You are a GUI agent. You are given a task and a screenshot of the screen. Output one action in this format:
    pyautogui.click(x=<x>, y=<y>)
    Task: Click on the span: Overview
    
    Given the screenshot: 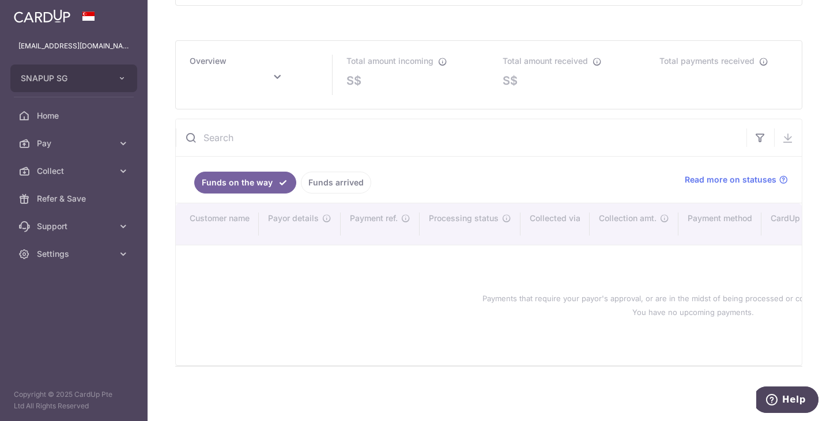 What is the action you would take?
    pyautogui.click(x=208, y=61)
    